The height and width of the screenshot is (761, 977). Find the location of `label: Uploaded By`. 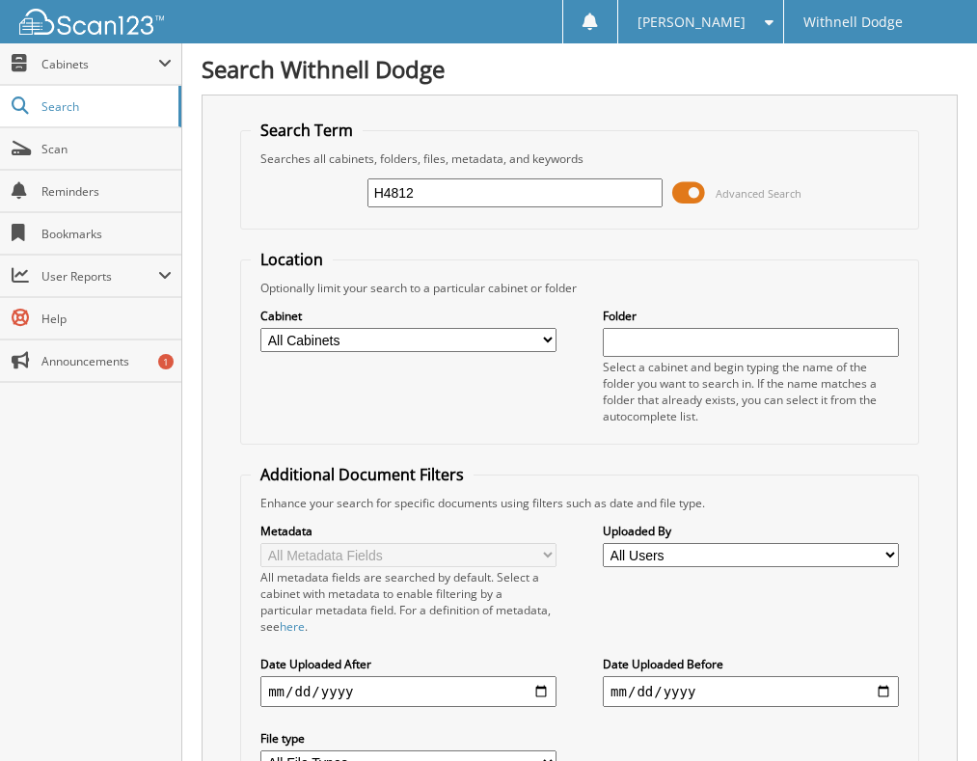

label: Uploaded By is located at coordinates (750, 530).